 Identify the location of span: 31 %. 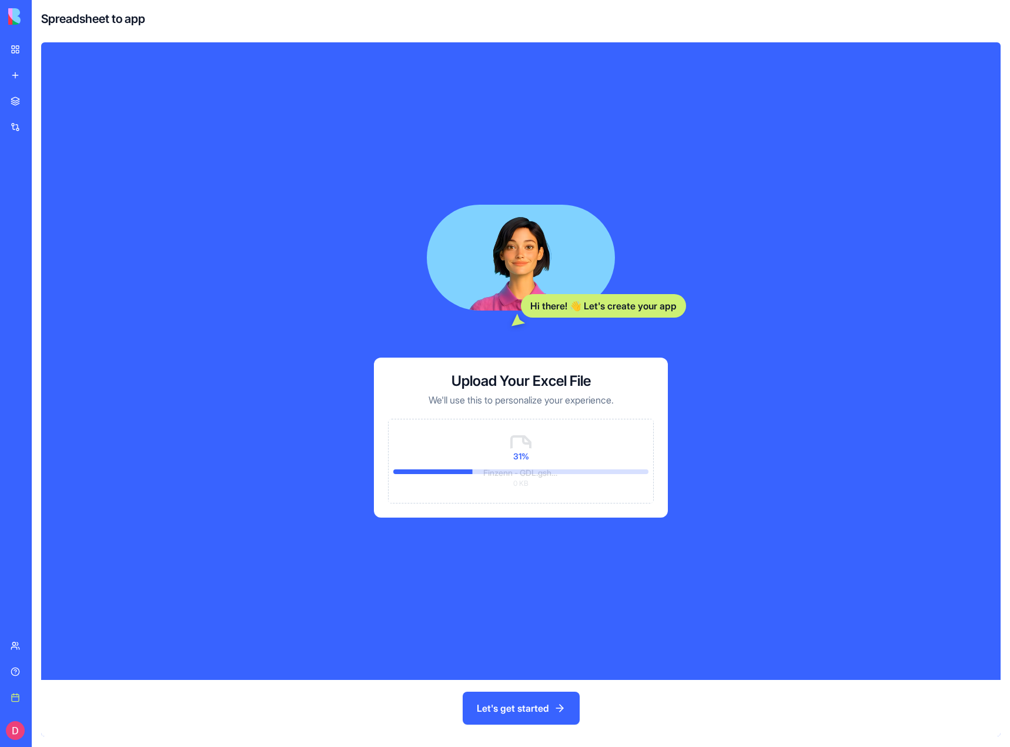
(521, 456).